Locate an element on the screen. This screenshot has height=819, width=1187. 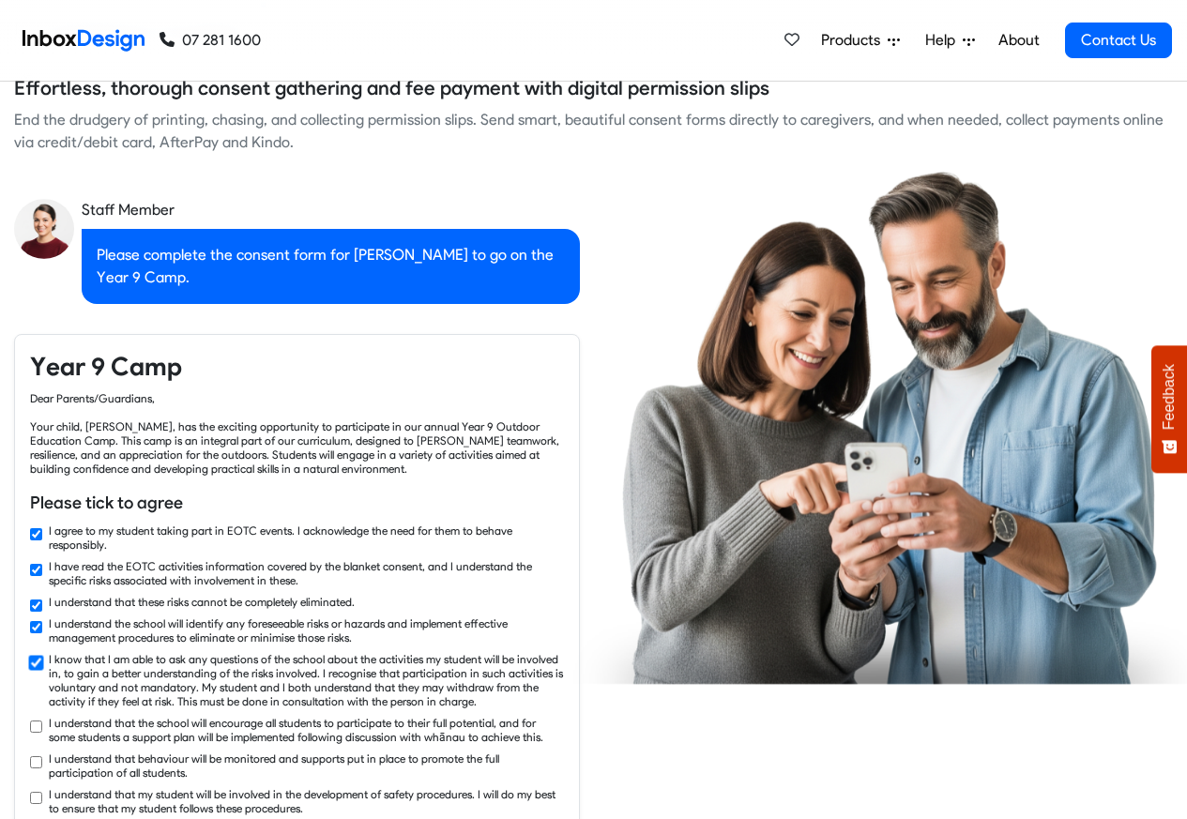
span: Products is located at coordinates (854, 40).